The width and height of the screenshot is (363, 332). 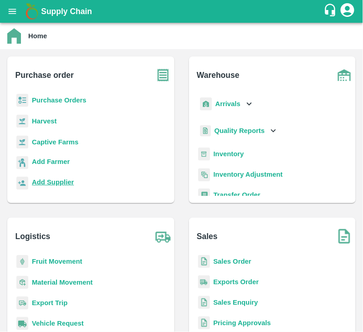 What do you see at coordinates (44, 121) in the screenshot?
I see `b: Harvest` at bounding box center [44, 121].